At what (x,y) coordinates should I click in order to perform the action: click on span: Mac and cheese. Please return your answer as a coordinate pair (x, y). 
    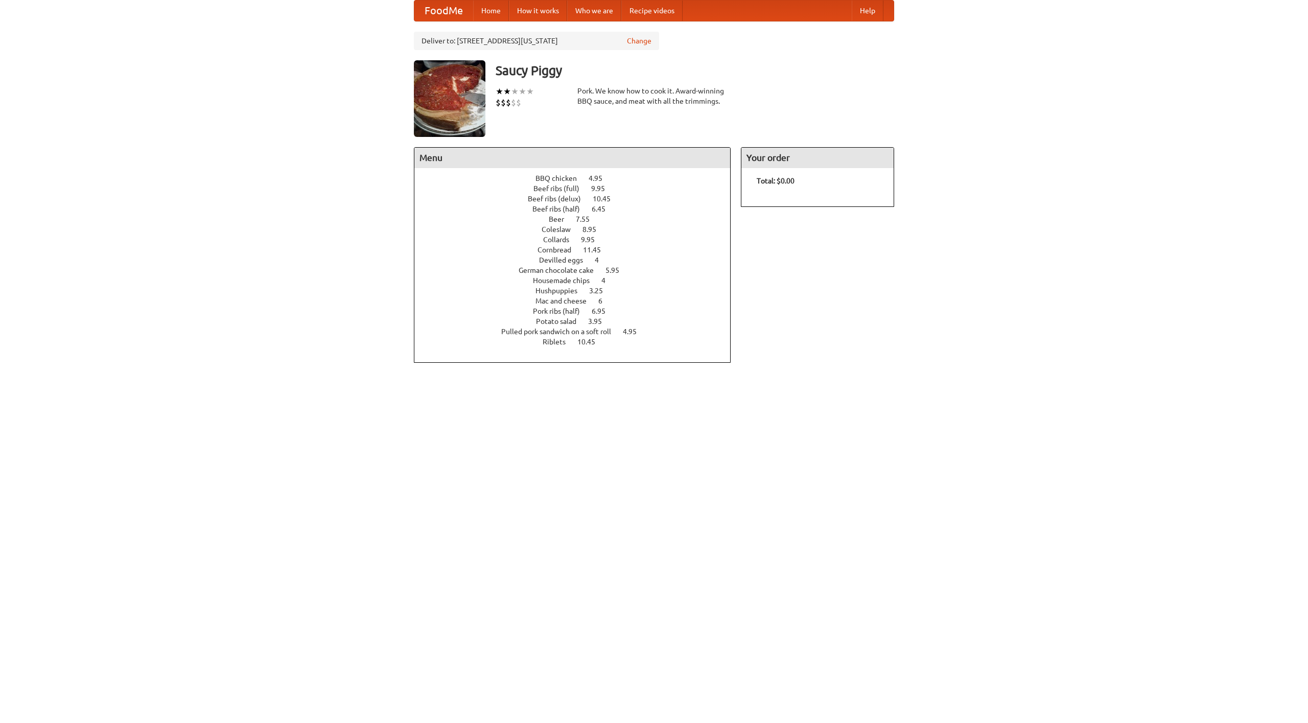
    Looking at the image, I should click on (566, 301).